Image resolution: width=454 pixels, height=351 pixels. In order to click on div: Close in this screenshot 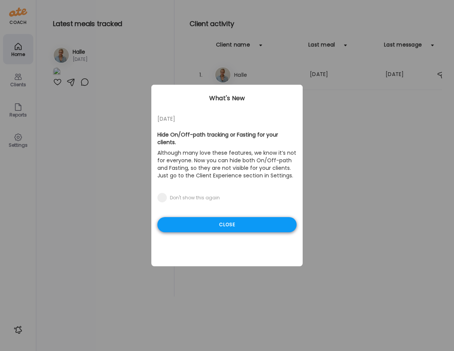, I will do `click(227, 225)`.